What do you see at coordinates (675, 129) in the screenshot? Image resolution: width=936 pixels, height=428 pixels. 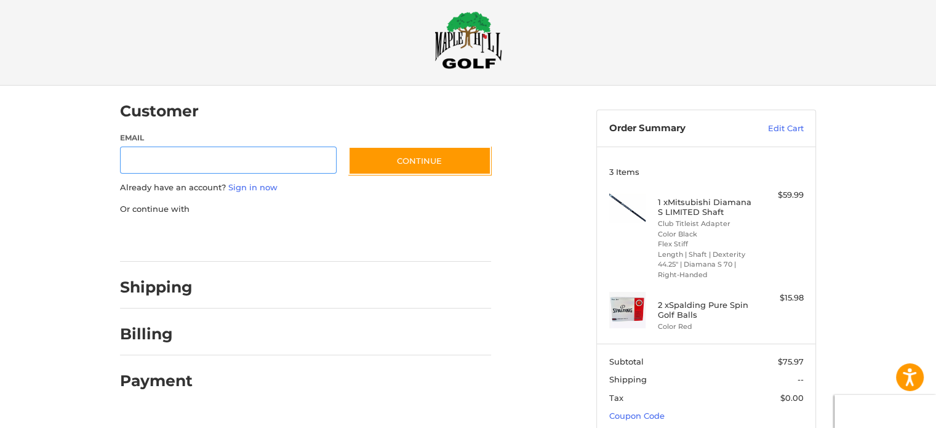 I see `h3: Order Summary` at bounding box center [675, 129].